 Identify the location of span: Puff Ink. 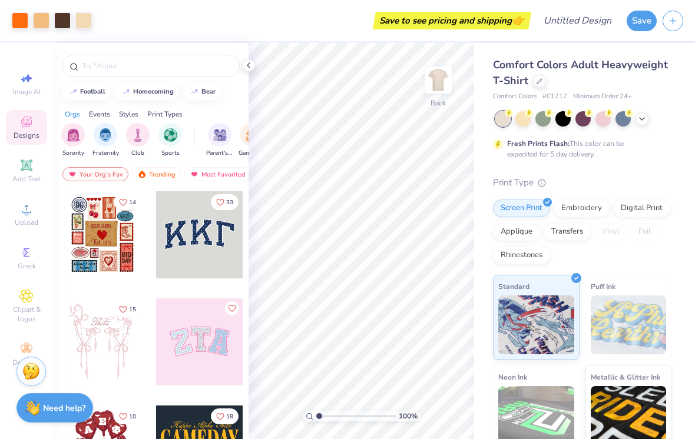
(603, 286).